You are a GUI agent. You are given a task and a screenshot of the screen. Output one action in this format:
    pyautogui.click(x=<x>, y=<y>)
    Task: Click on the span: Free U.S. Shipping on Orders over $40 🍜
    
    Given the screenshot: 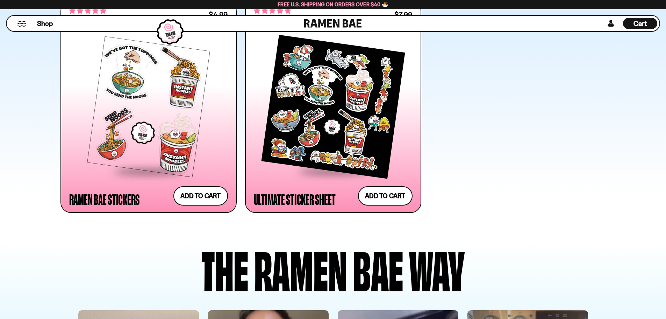 What is the action you would take?
    pyautogui.click(x=333, y=4)
    